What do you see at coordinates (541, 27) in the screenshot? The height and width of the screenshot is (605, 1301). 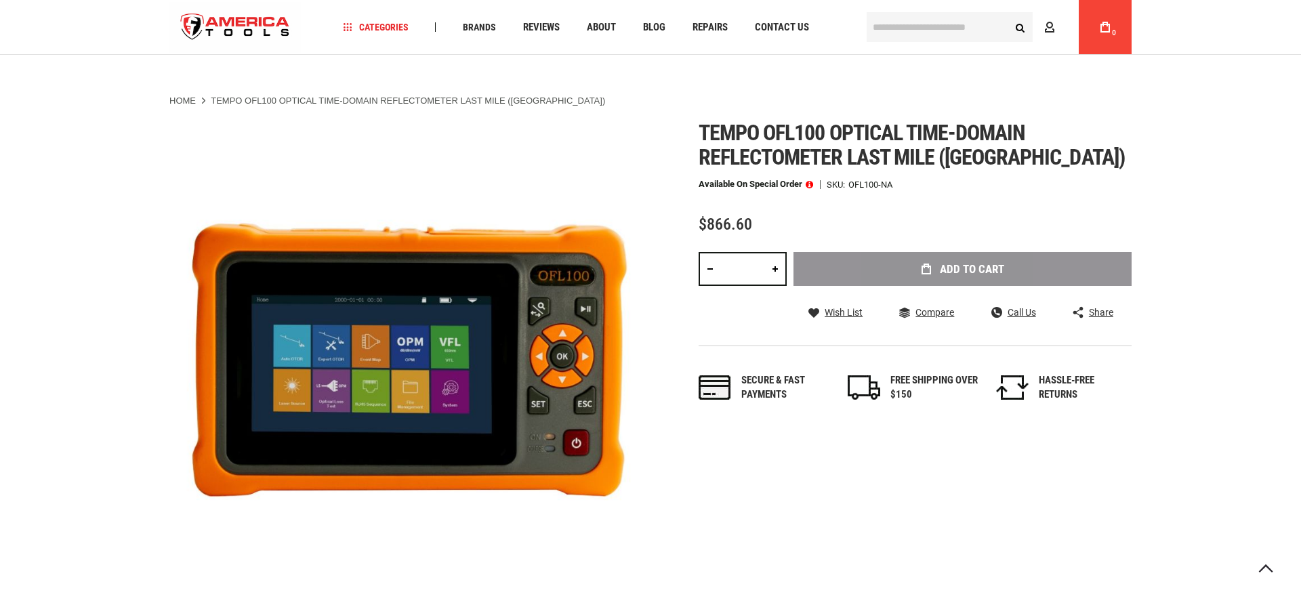 I see `span: Reviews` at bounding box center [541, 27].